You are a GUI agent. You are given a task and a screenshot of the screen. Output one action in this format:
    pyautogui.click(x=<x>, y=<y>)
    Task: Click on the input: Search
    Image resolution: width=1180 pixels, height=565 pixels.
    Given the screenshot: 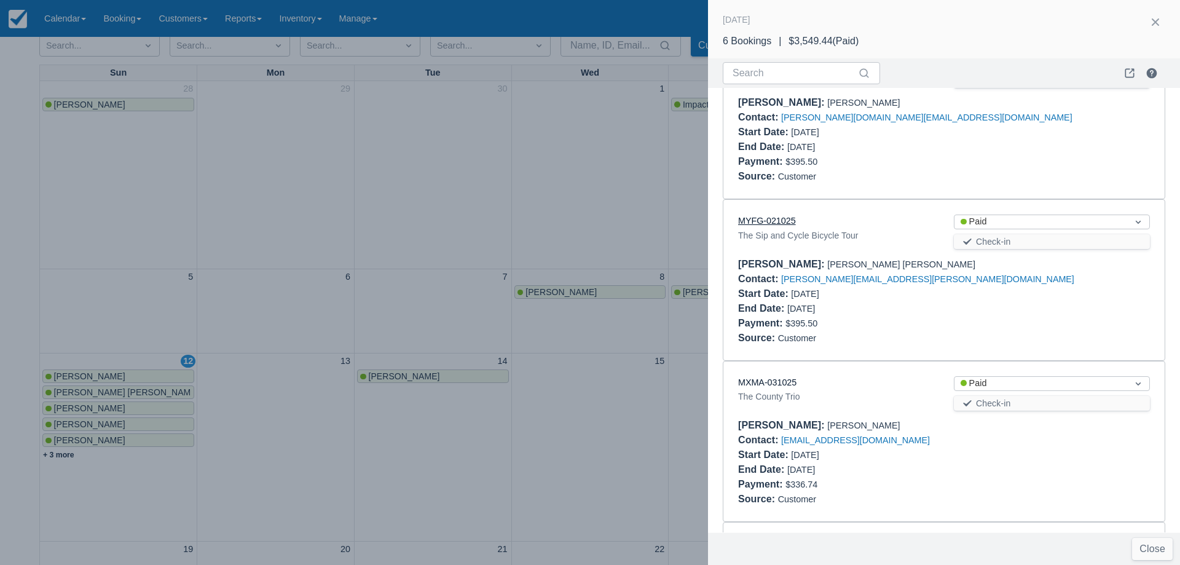 What is the action you would take?
    pyautogui.click(x=794, y=73)
    